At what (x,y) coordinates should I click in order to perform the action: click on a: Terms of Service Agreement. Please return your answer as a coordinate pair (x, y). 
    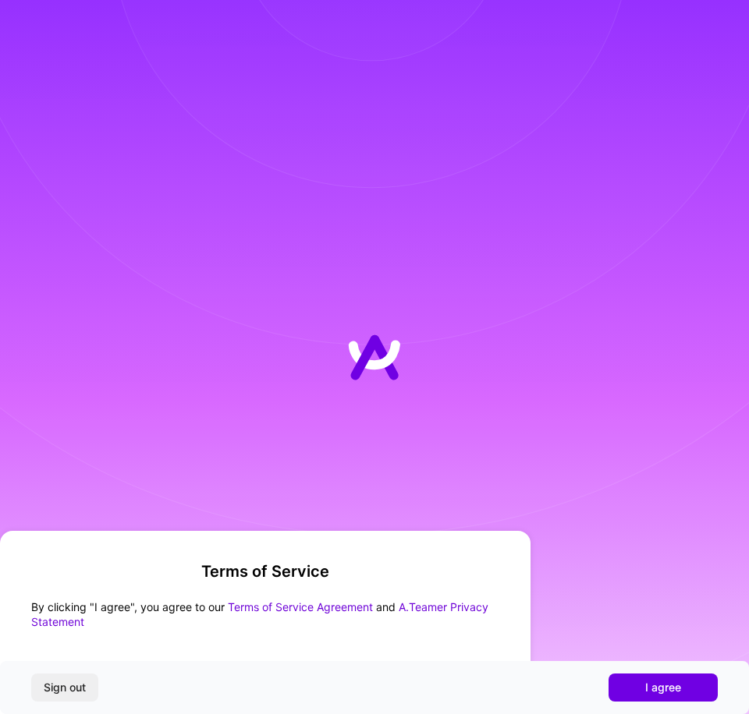
    Looking at the image, I should click on (300, 607).